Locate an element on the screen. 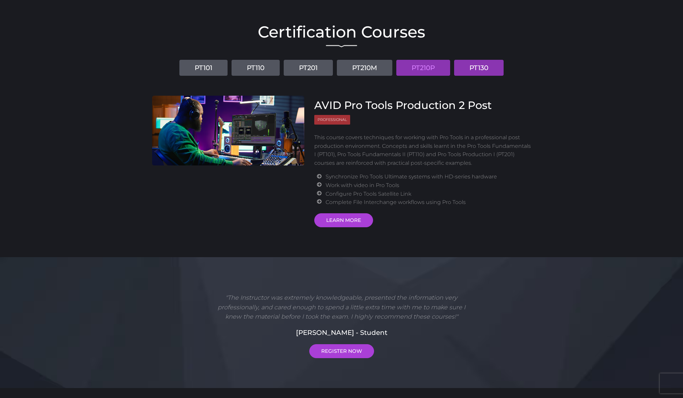  a: PT210M is located at coordinates (365, 68).